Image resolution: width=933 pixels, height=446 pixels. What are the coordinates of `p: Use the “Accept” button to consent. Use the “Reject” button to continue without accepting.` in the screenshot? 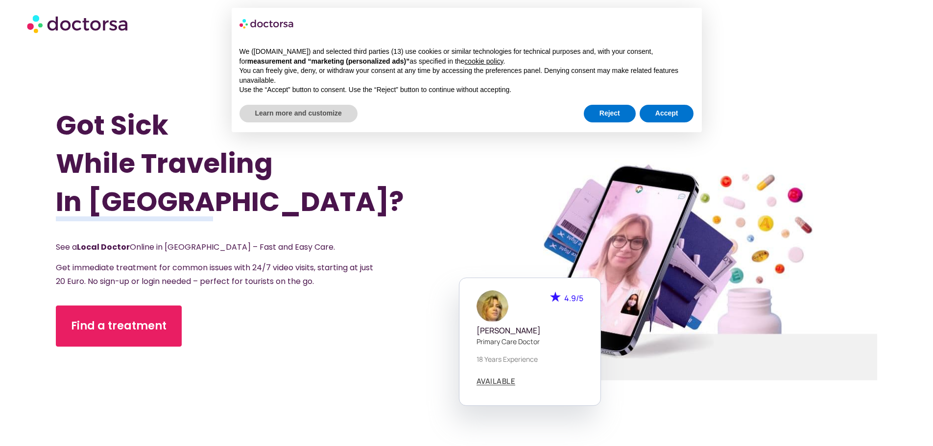 It's located at (467, 90).